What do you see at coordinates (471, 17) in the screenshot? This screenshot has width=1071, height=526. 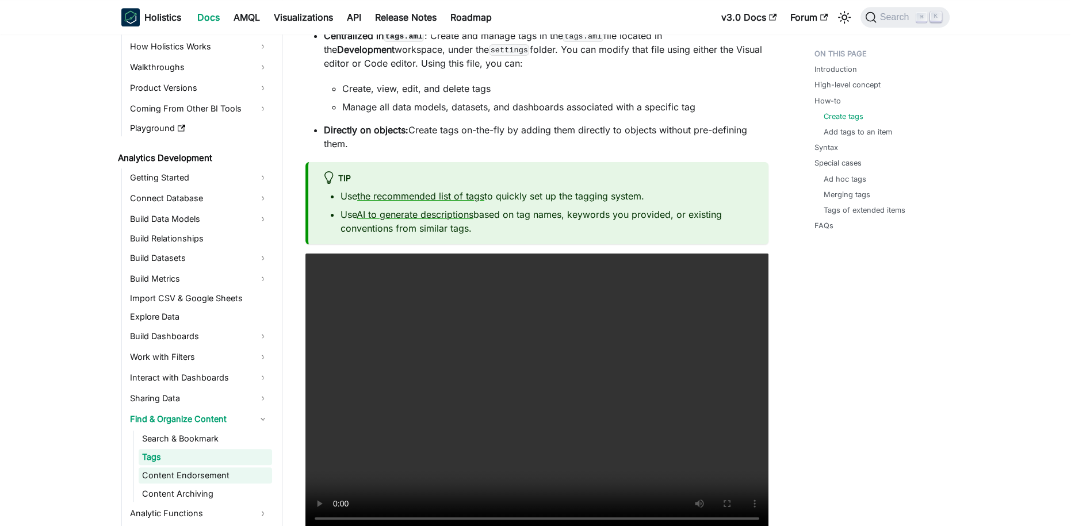 I see `a: Roadmap` at bounding box center [471, 17].